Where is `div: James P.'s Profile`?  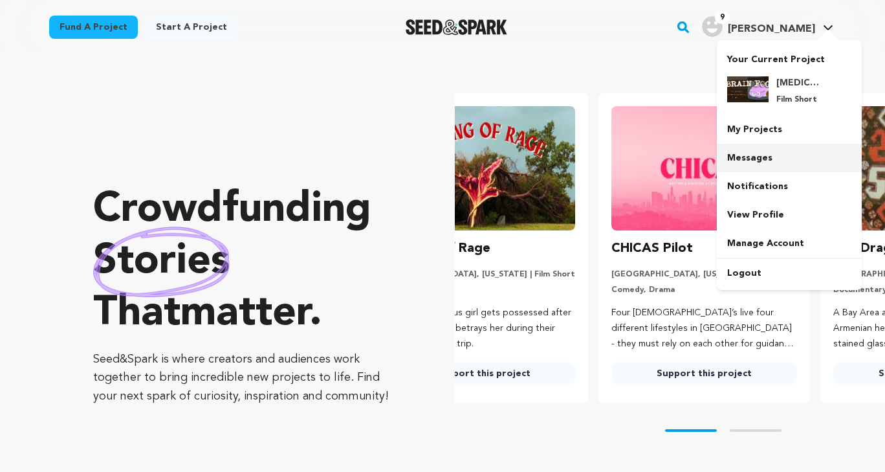 div: James P.'s Profile is located at coordinates (758, 27).